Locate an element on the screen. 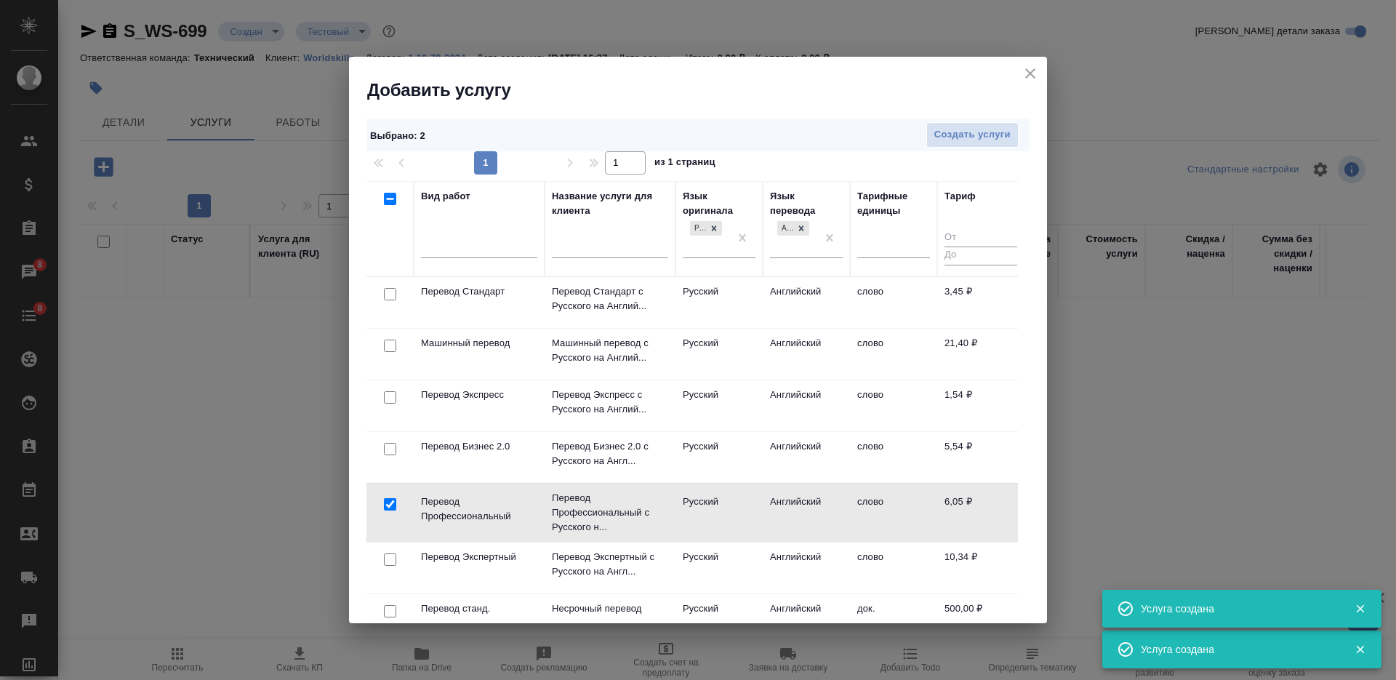 The image size is (1396, 680). input: До is located at coordinates (981, 255).